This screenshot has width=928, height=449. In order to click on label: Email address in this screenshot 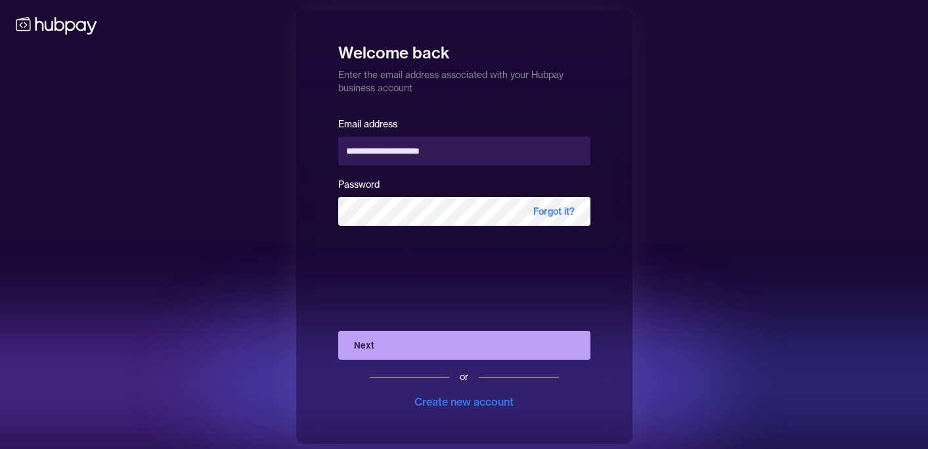, I will do `click(368, 124)`.